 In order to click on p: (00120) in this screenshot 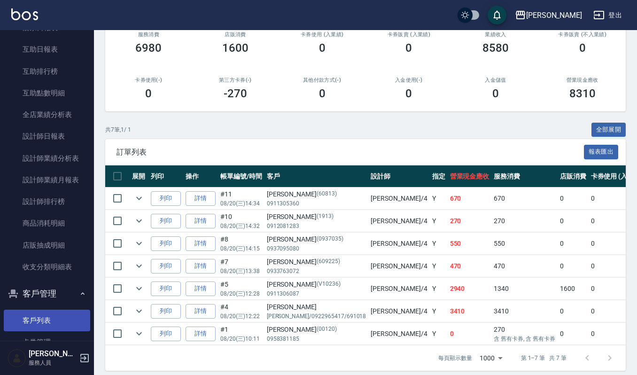, I will do `click(327, 330)`.